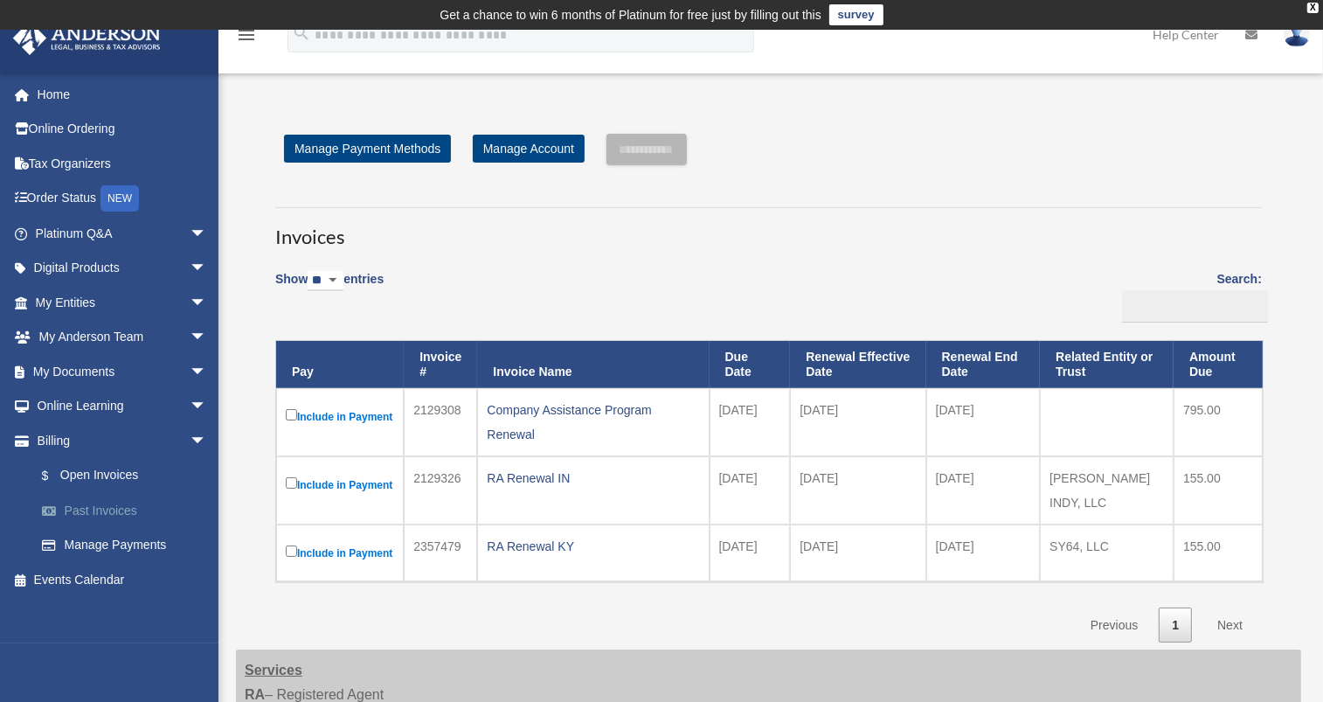 Image resolution: width=1323 pixels, height=702 pixels. I want to click on td: 795.00, so click(1218, 422).